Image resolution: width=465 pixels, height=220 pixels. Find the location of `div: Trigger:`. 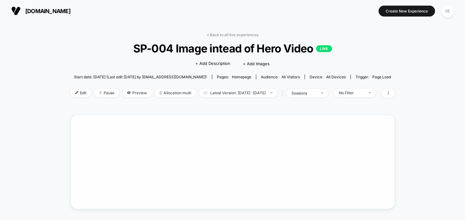

div: Trigger: is located at coordinates (373, 77).